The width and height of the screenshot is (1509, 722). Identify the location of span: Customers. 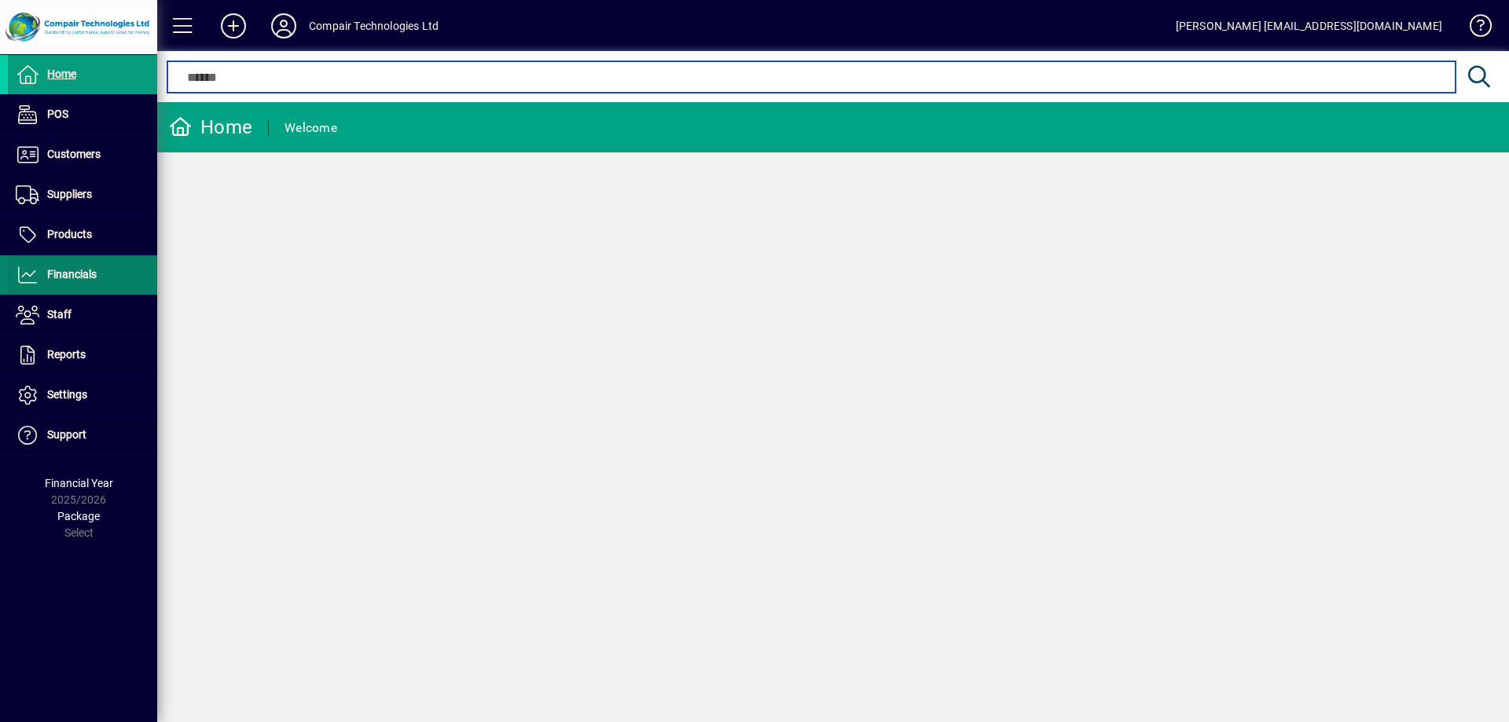
(74, 154).